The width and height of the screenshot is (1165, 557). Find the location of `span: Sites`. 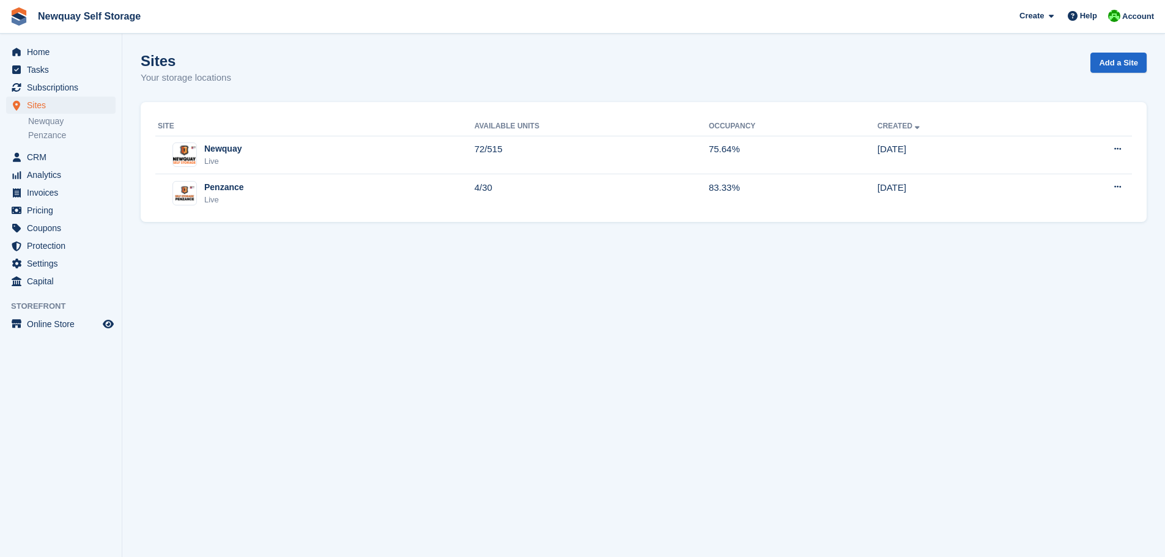

span: Sites is located at coordinates (64, 105).